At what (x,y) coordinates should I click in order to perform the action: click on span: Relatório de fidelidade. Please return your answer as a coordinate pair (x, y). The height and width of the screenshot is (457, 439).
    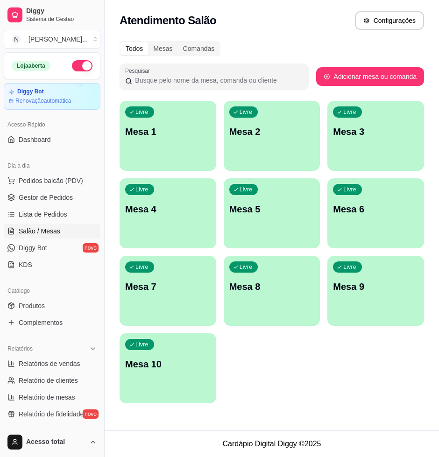
    Looking at the image, I should click on (51, 414).